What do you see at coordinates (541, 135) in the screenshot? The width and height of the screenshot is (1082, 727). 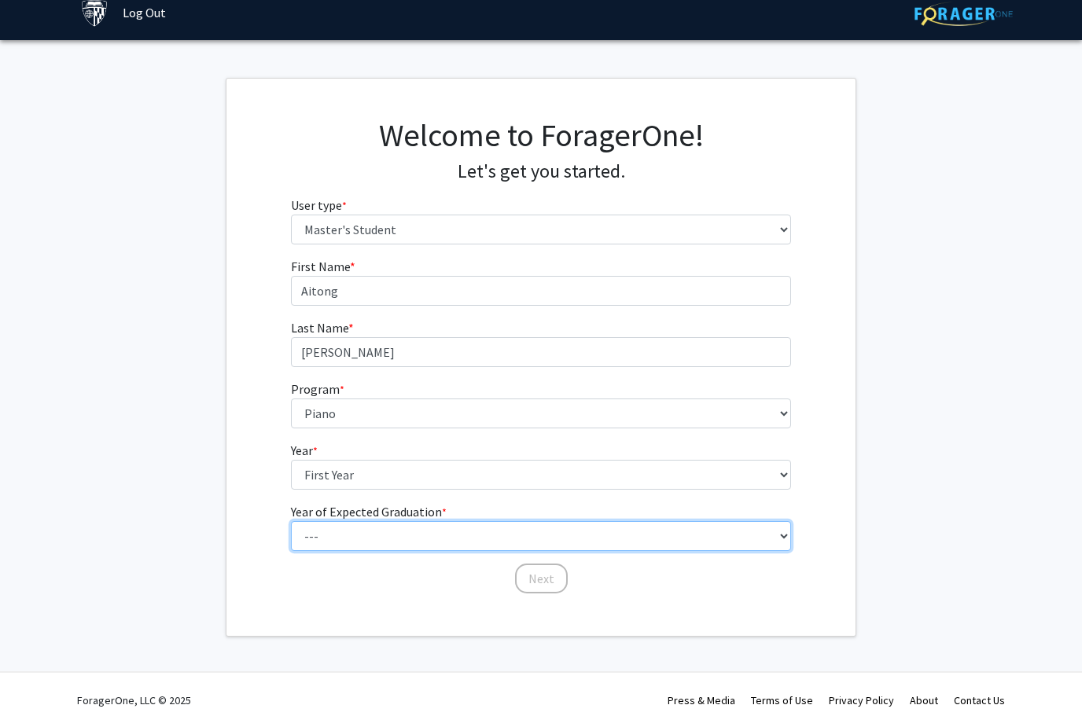 I see `h1: Welcome to ForagerOne!` at bounding box center [541, 135].